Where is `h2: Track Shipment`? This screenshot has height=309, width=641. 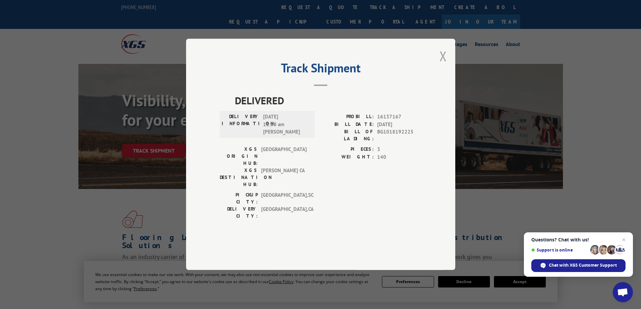
h2: Track Shipment is located at coordinates (321, 70).